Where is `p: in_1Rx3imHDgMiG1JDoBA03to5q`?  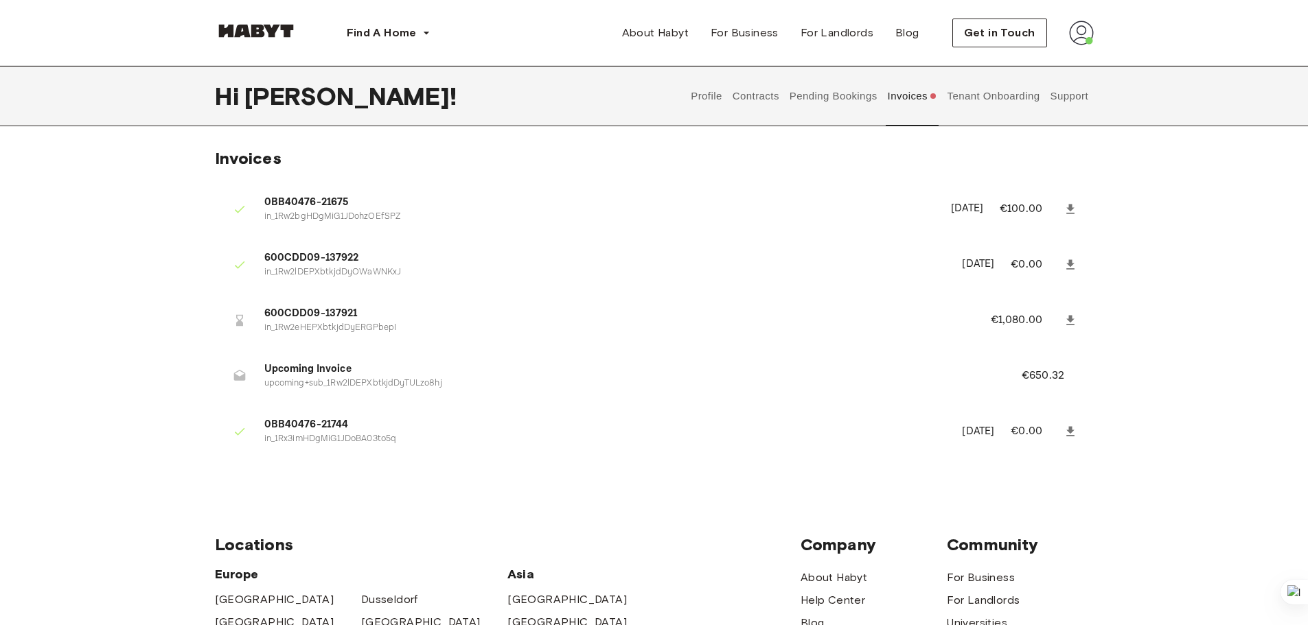
p: in_1Rx3imHDgMiG1JDoBA03to5q is located at coordinates (605, 439).